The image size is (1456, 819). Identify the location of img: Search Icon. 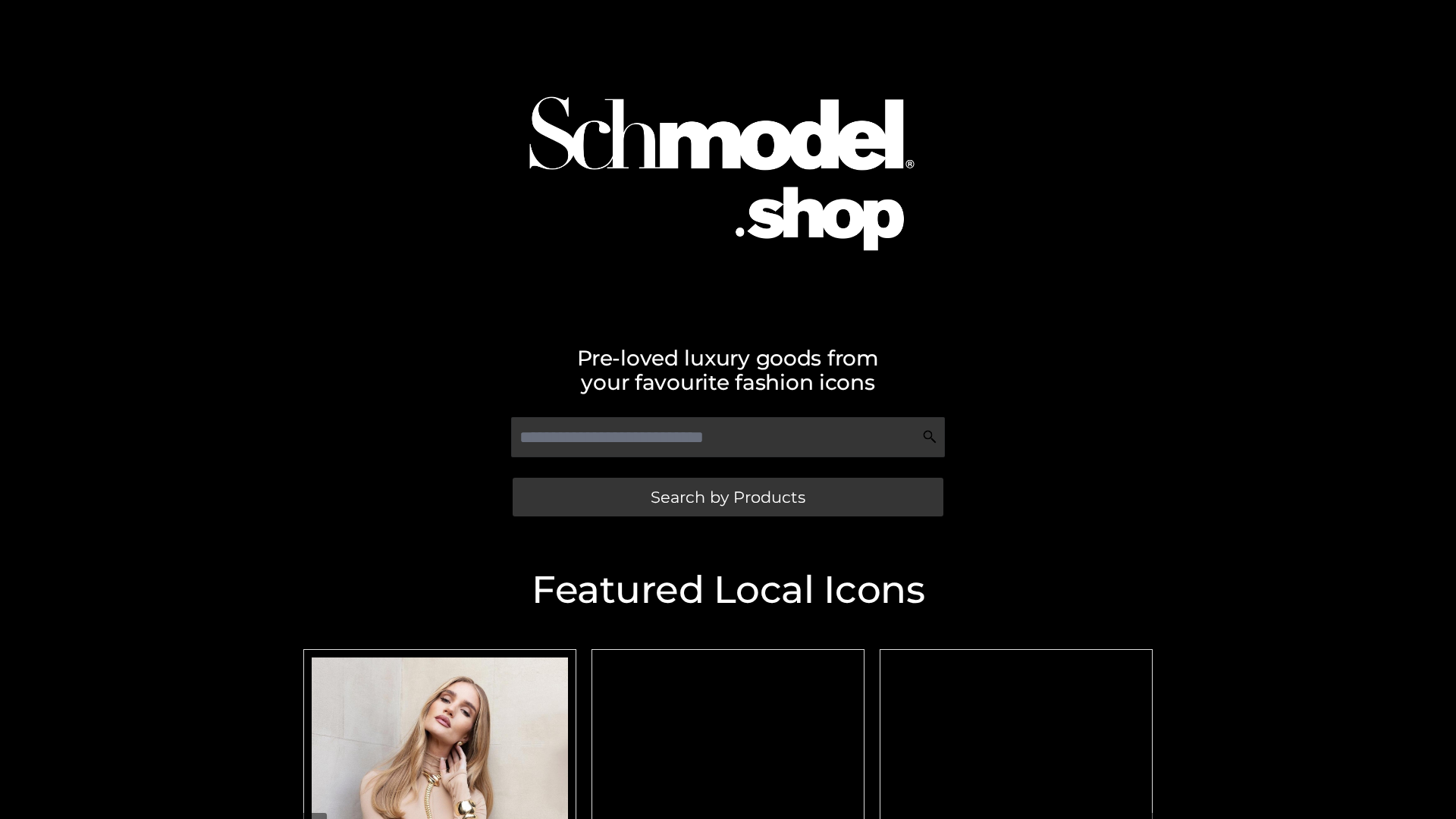
(929, 437).